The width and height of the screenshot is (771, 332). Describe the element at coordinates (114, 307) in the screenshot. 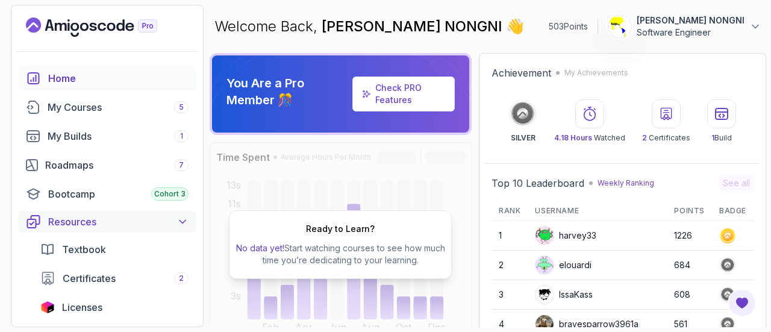

I see `a: licenses` at that location.